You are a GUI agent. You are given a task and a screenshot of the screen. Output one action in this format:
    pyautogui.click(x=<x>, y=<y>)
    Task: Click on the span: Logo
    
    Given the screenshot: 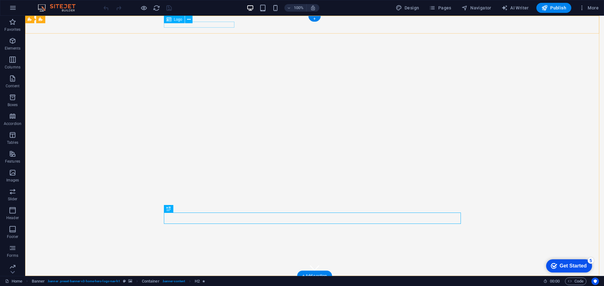 What is the action you would take?
    pyautogui.click(x=178, y=19)
    